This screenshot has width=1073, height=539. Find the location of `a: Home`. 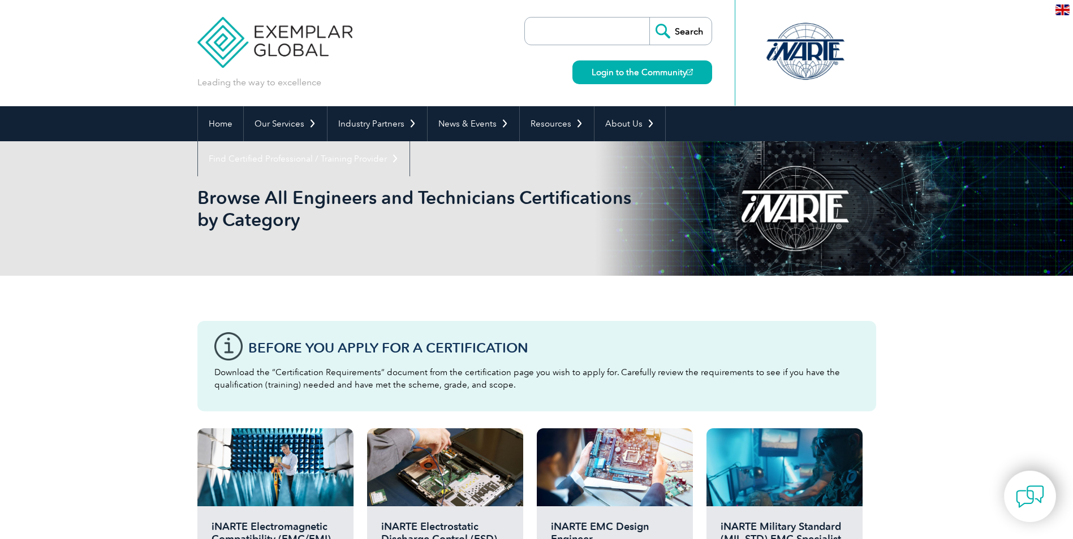

a: Home is located at coordinates (221, 124).